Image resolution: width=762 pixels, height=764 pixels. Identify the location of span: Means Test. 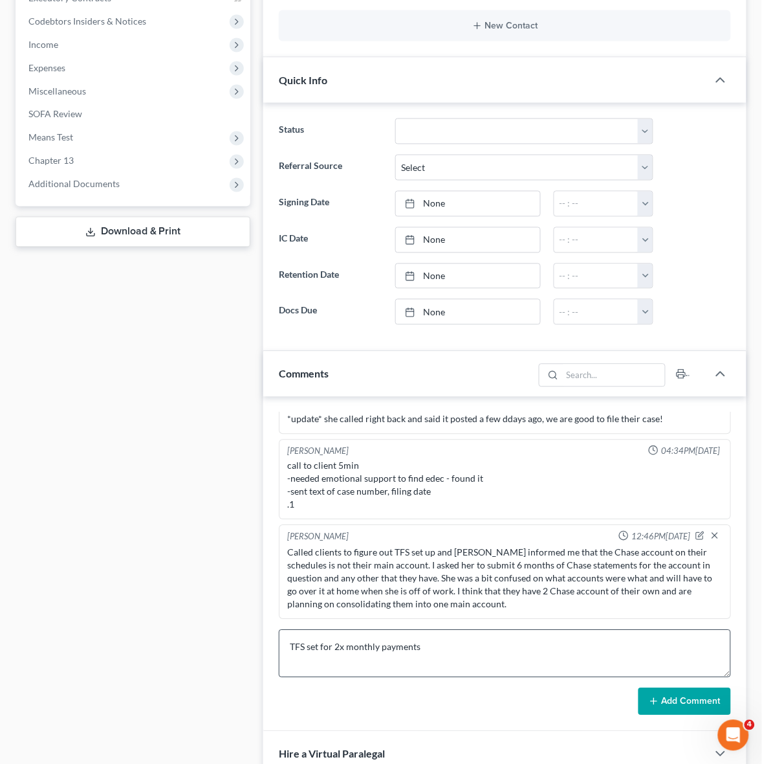
(50, 137).